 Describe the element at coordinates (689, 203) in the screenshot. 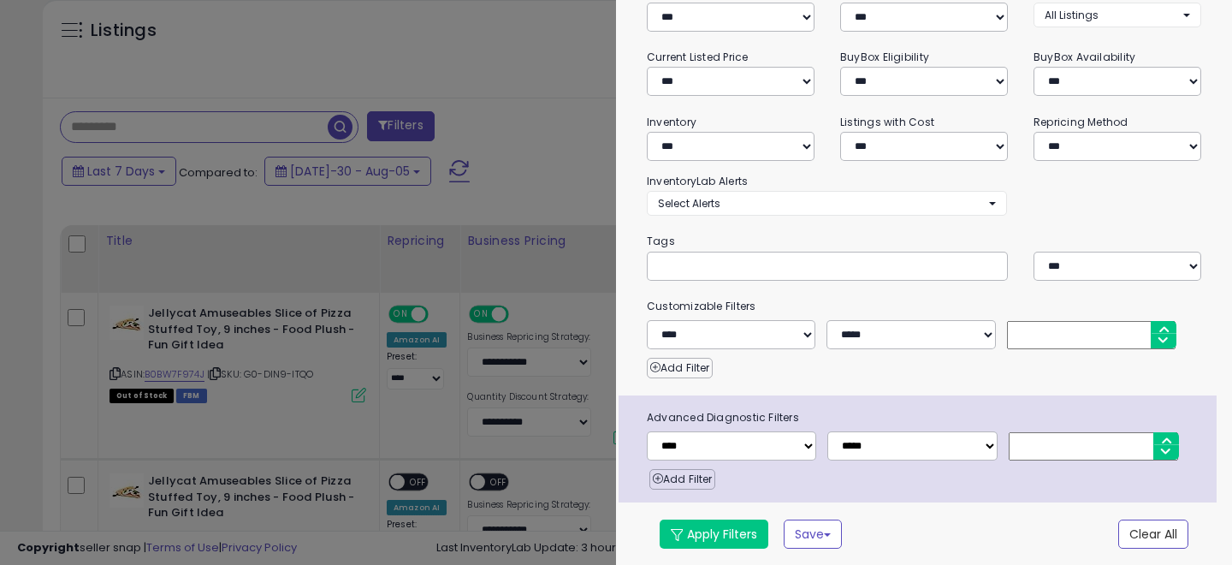

I see `span: Select Alerts` at that location.